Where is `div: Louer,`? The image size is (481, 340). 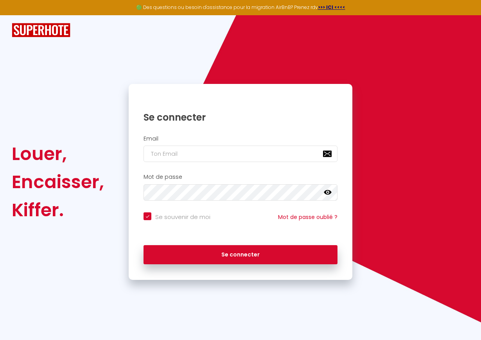
div: Louer, is located at coordinates (58, 154).